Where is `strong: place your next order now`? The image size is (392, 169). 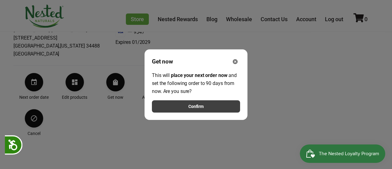
strong: place your next order now is located at coordinates (199, 75).